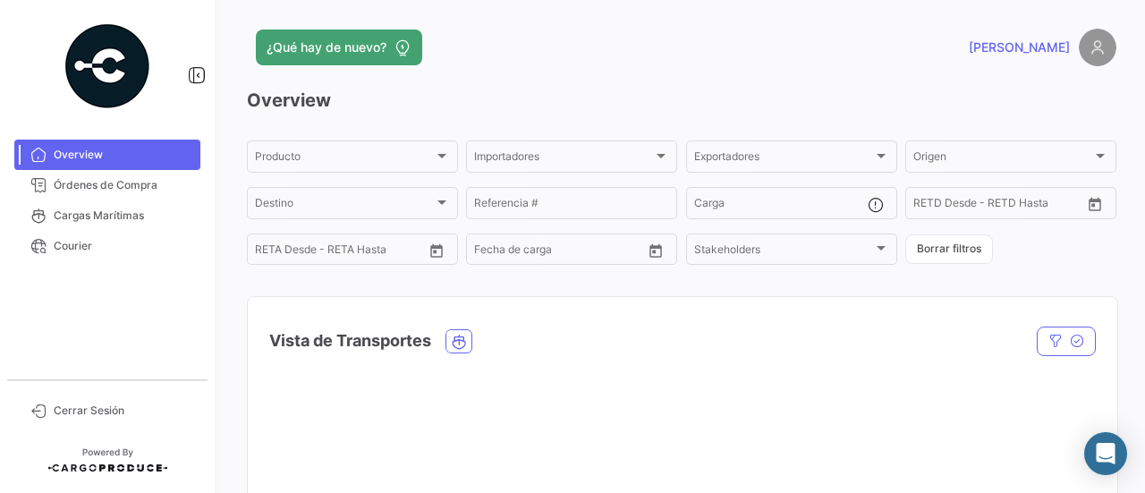  I want to click on span: ¿Qué hay de nuevo?, so click(326, 47).